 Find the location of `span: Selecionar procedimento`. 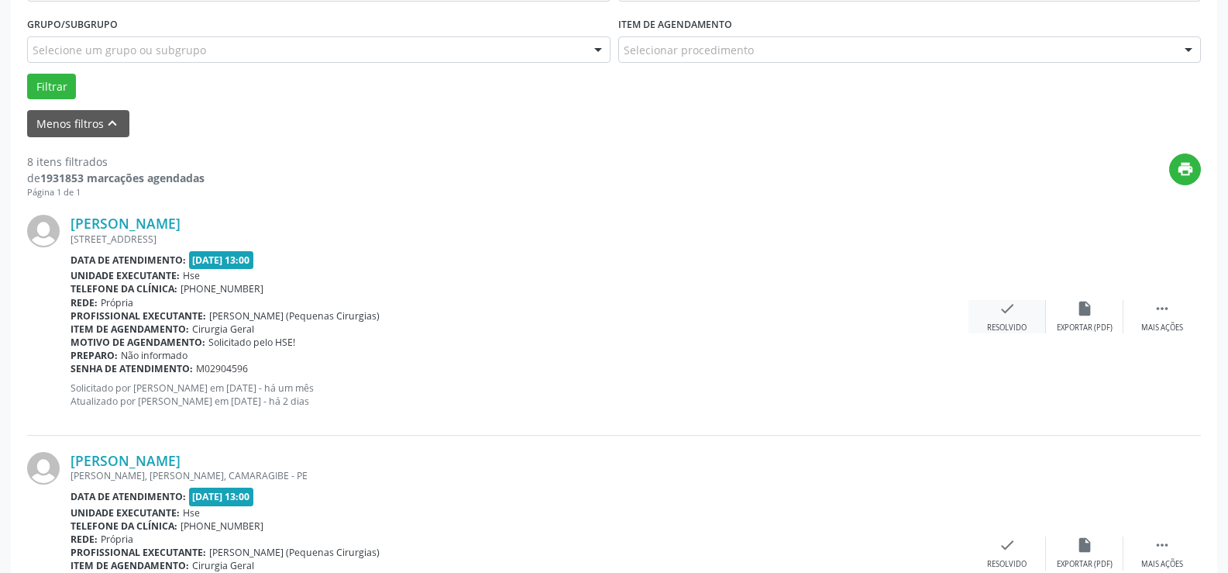

span: Selecionar procedimento is located at coordinates (689, 50).